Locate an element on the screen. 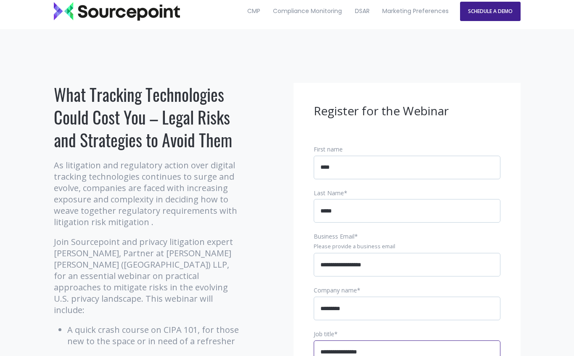 This screenshot has width=574, height=356. span: Business Email is located at coordinates (334, 236).